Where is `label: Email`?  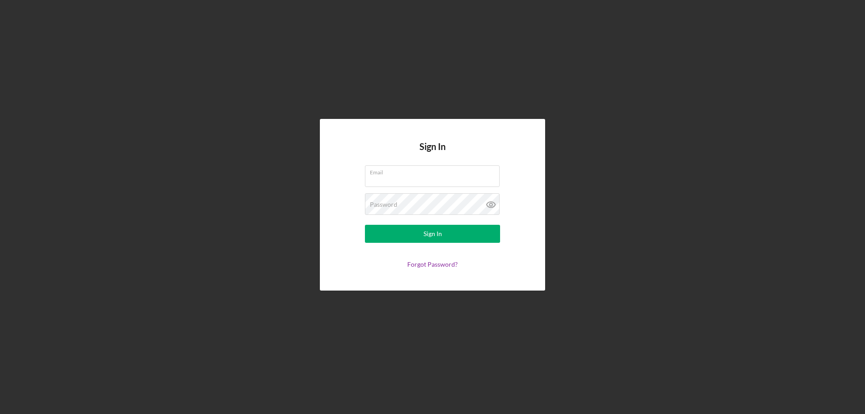 label: Email is located at coordinates (435, 171).